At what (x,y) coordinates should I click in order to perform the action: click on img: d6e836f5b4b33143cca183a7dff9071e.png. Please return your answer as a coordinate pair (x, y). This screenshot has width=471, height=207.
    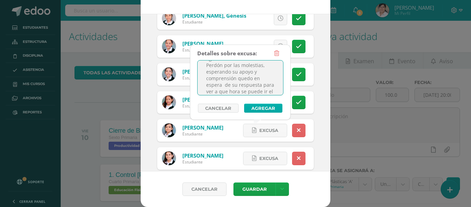
    Looking at the image, I should click on (169, 46).